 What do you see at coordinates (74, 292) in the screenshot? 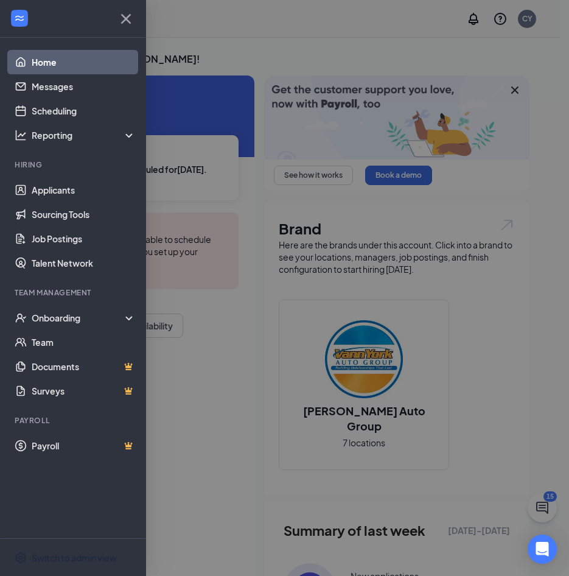
I see `div: Team Management` at bounding box center [74, 292].